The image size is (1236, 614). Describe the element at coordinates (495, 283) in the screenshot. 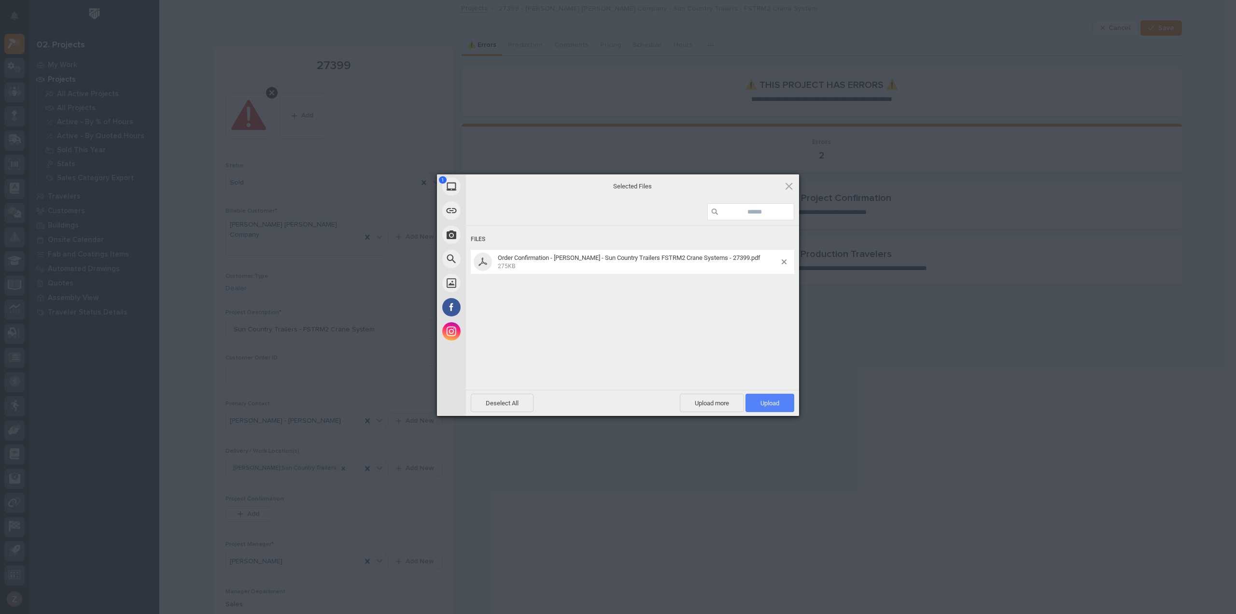

I see `div: Unsplash` at that location.